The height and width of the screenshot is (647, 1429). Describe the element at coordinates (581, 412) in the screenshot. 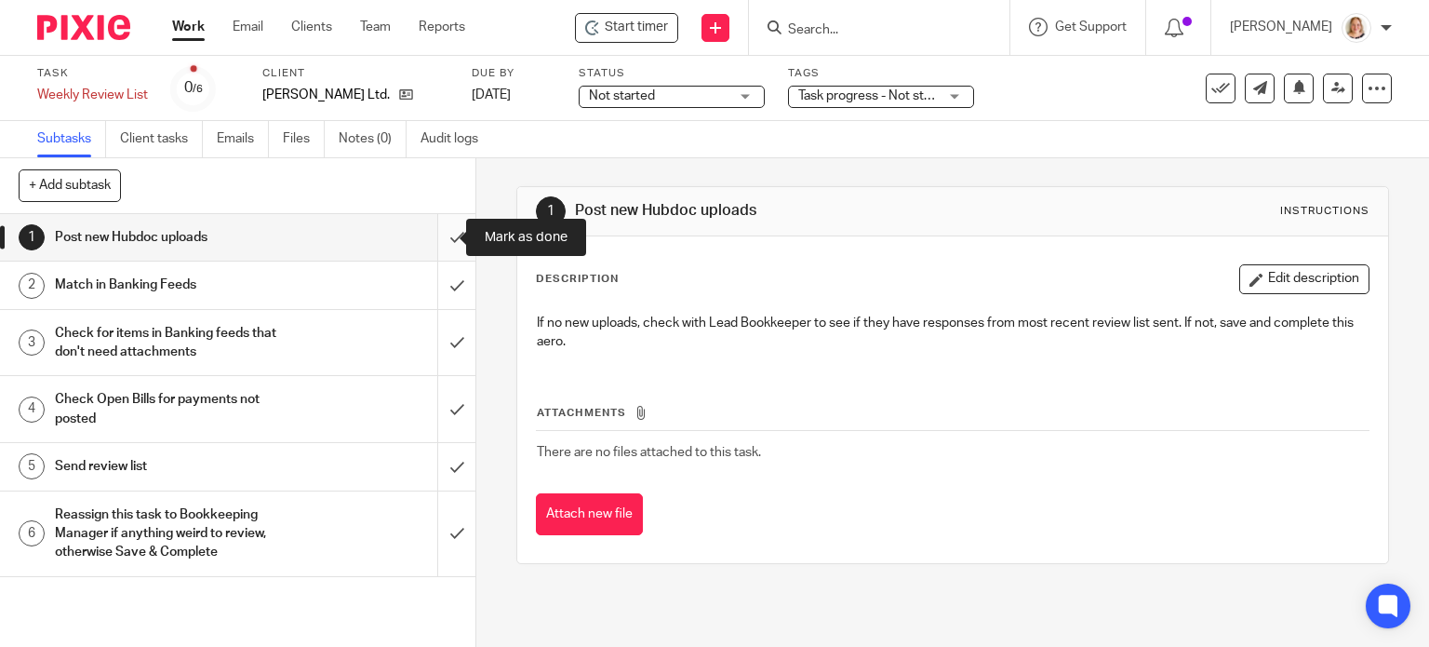

I see `span: Attachments` at that location.